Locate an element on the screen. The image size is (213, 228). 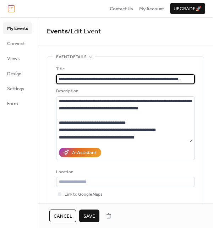
span: My Account is located at coordinates (152, 9).